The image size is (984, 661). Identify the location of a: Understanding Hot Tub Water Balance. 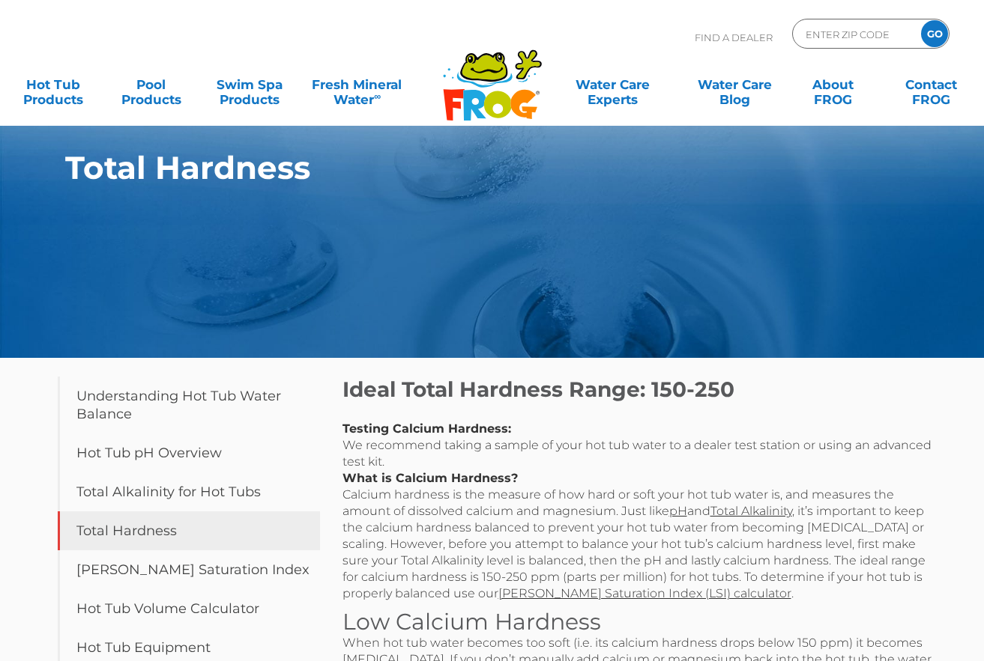
(189, 405).